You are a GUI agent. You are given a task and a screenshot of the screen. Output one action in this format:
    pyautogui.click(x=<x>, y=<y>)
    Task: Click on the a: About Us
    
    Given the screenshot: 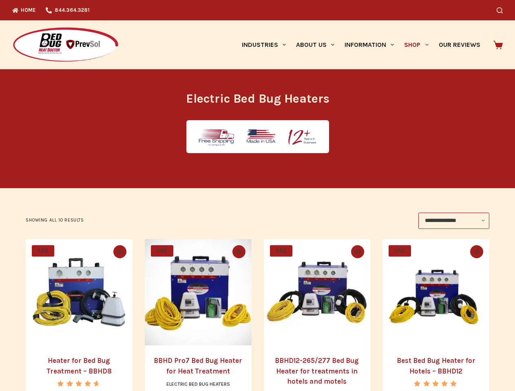 What is the action you would take?
    pyautogui.click(x=315, y=45)
    